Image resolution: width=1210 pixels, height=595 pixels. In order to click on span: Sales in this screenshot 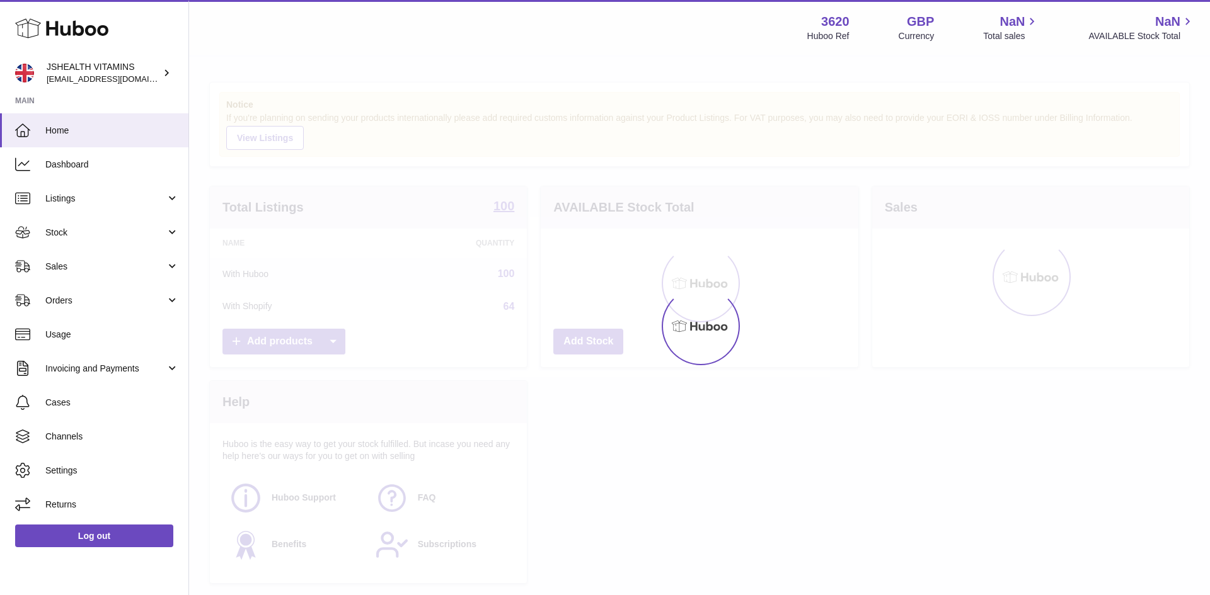, I will do `click(105, 267)`.